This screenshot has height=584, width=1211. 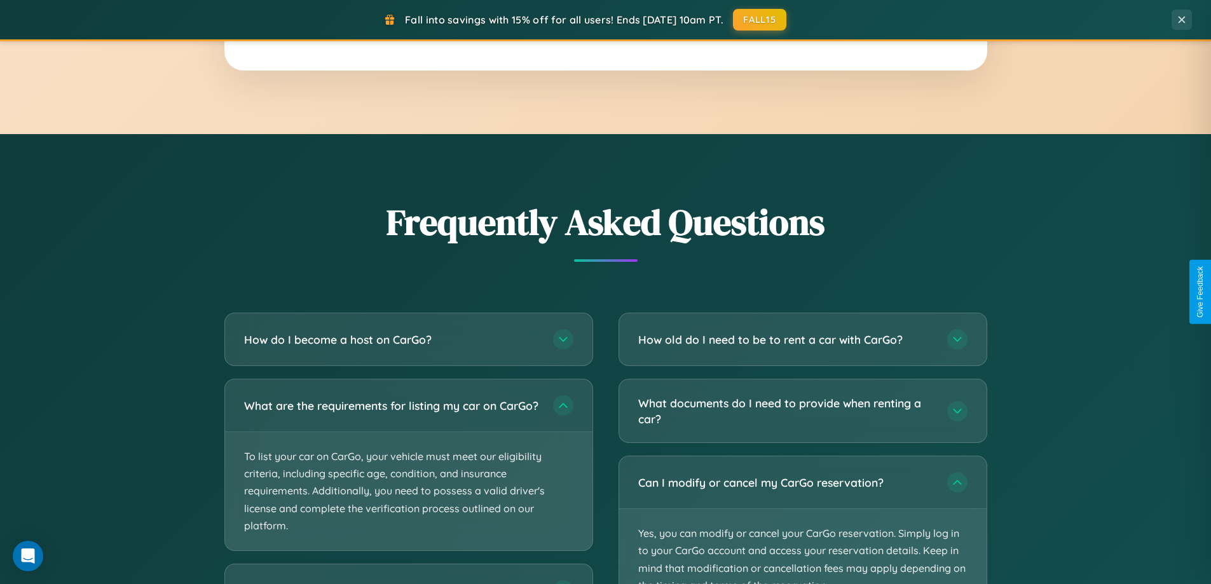 I want to click on h3: What documents do I need to provide when renting a car?, so click(x=786, y=411).